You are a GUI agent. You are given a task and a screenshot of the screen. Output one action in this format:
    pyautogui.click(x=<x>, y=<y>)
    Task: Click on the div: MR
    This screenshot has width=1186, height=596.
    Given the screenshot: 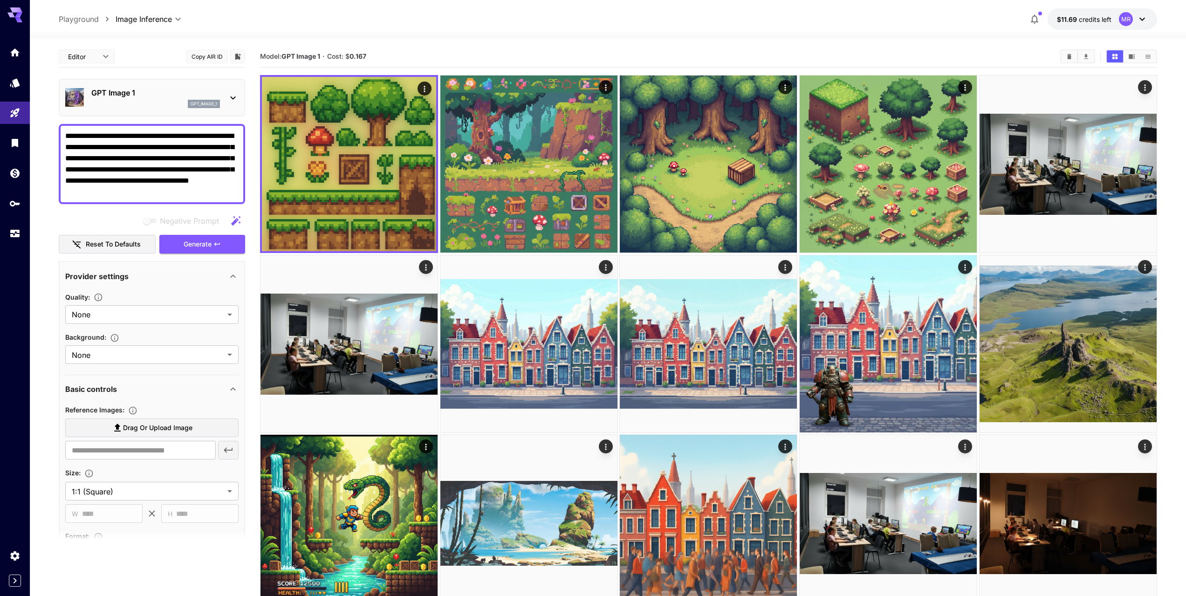 What is the action you would take?
    pyautogui.click(x=1126, y=19)
    